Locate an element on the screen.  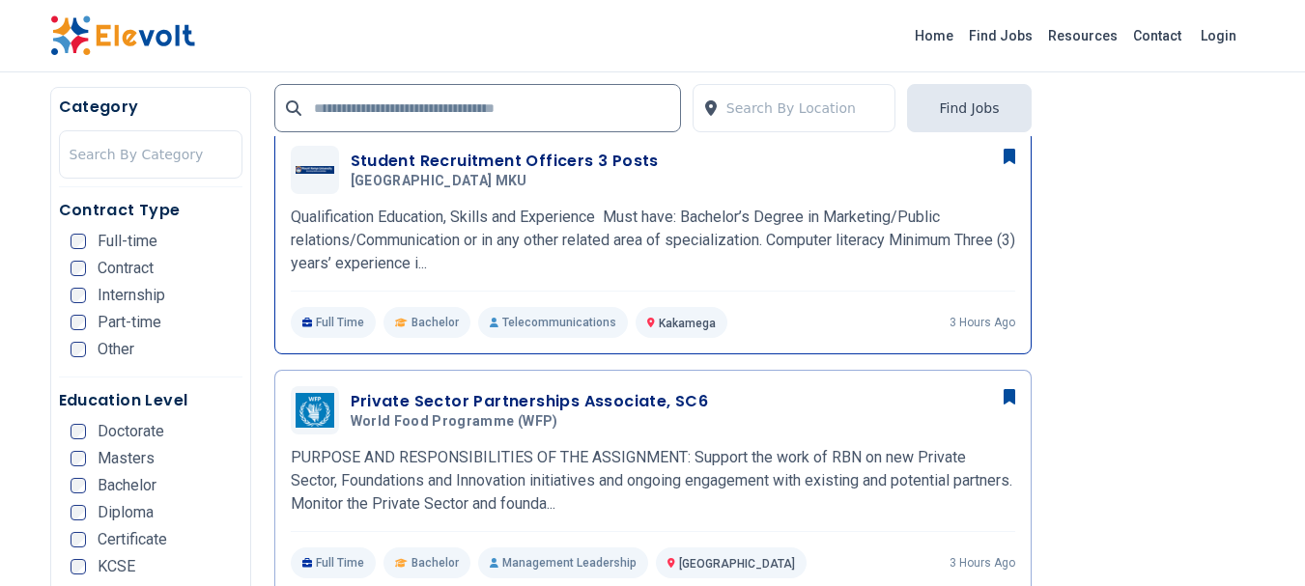
img: World Food Programme (WFP) is located at coordinates (315, 411).